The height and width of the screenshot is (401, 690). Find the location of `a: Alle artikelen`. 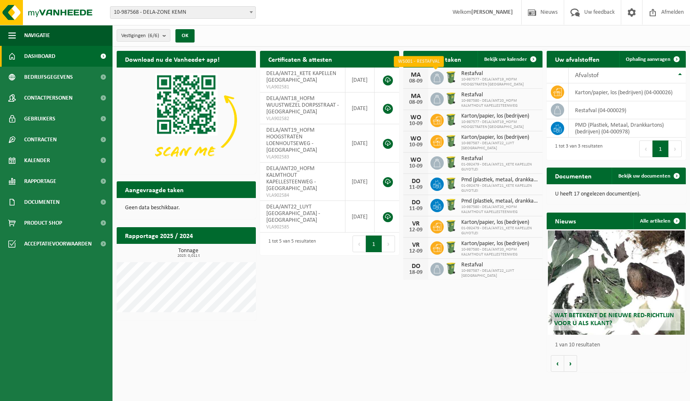

a: Alle artikelen is located at coordinates (659, 221).